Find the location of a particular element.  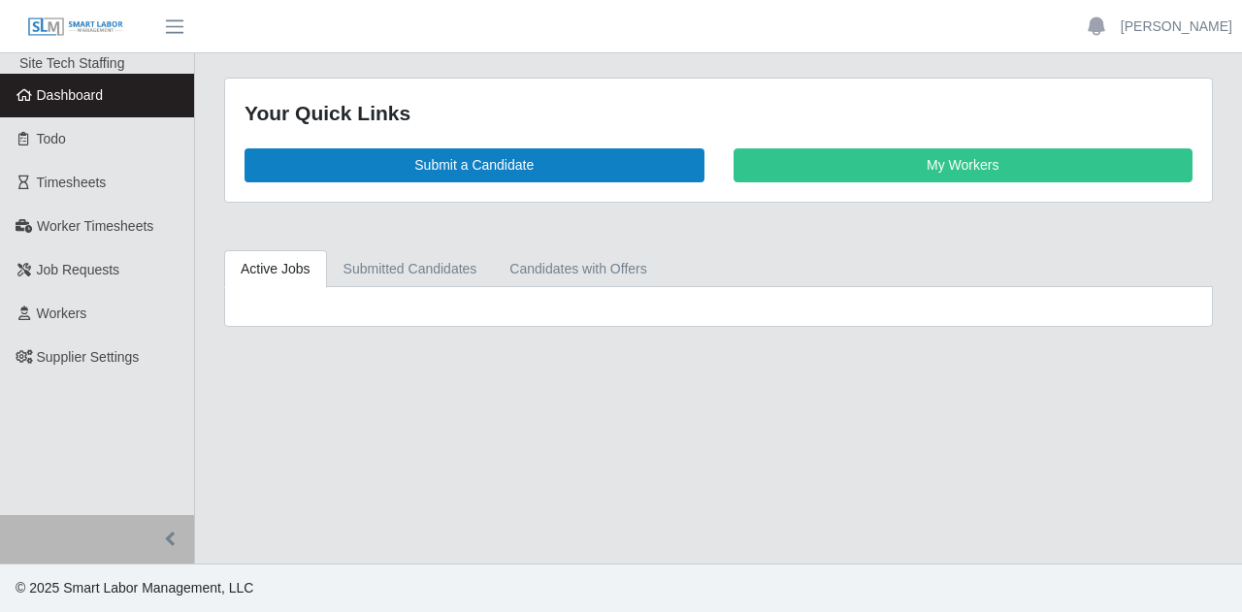

span: Supplier Settings is located at coordinates (88, 357).